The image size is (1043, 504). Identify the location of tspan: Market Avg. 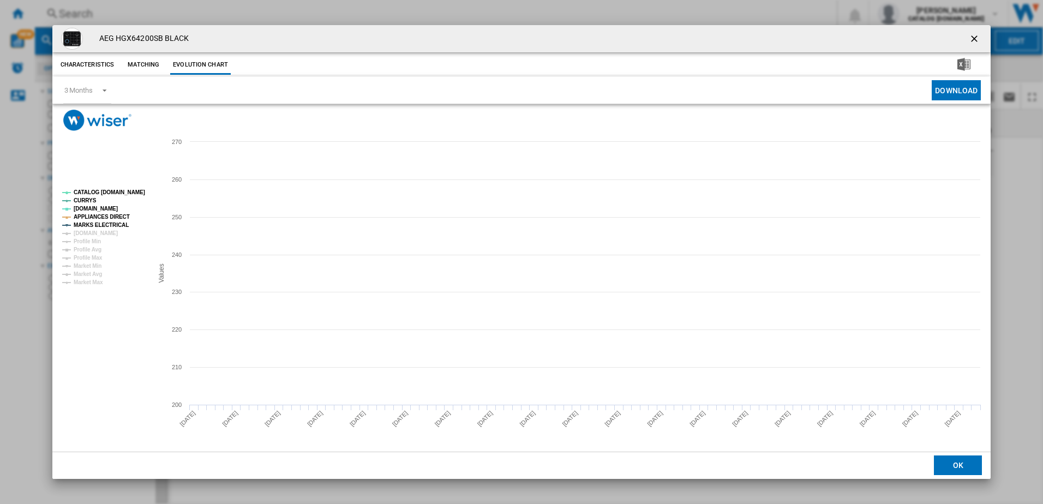
(88, 274).